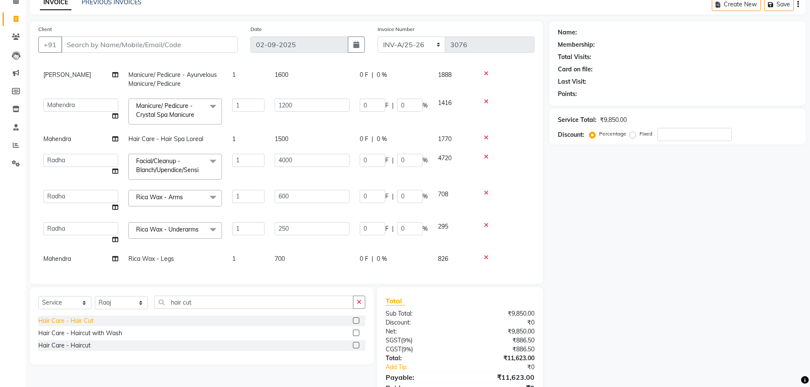 Image resolution: width=810 pixels, height=387 pixels. What do you see at coordinates (567, 94) in the screenshot?
I see `div: Points:` at bounding box center [567, 94].